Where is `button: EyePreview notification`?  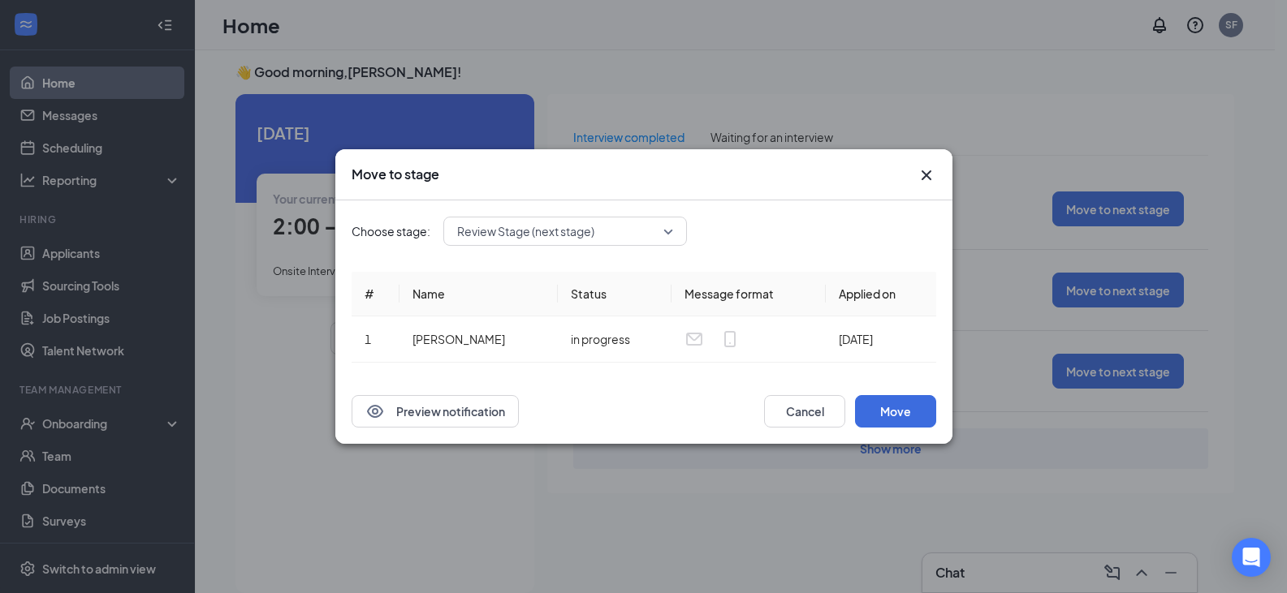
button: EyePreview notification is located at coordinates (435, 412).